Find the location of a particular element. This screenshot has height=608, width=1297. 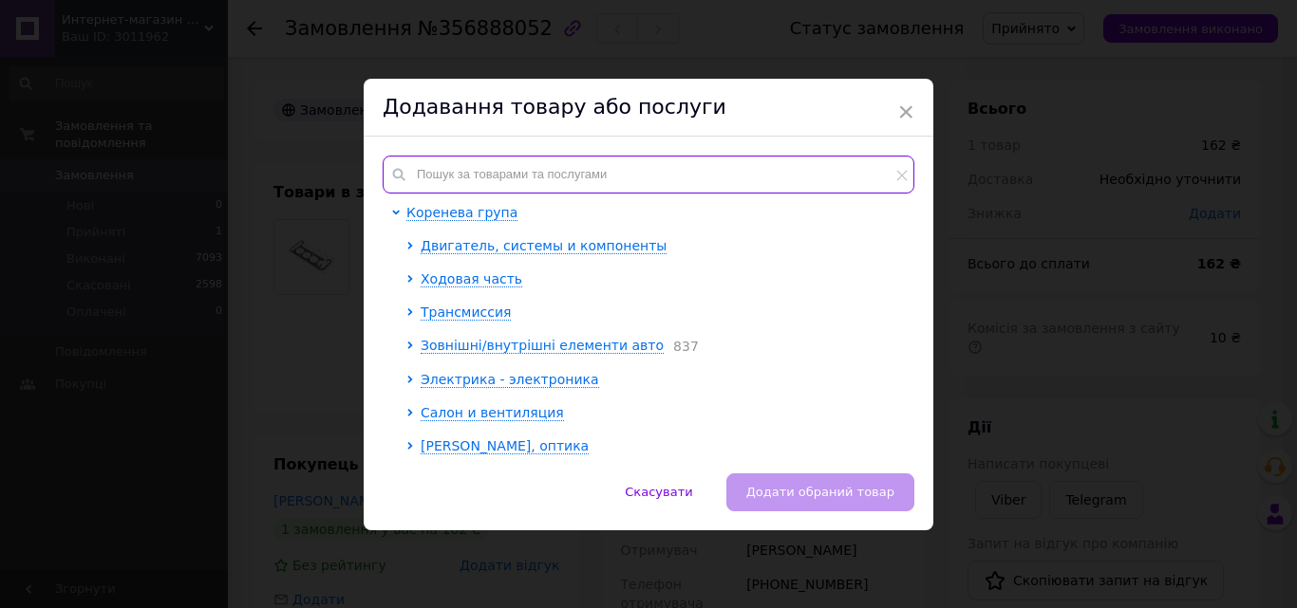

span: Двигатель, системы и компоненты is located at coordinates (543, 246).